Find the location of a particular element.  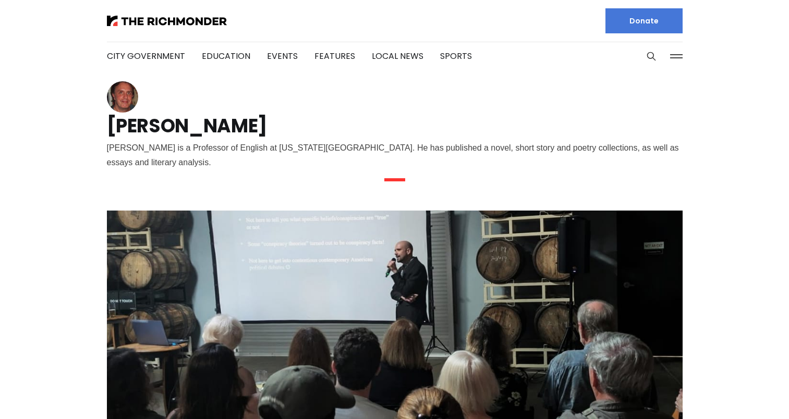

img: Tim Wenzell is located at coordinates (123, 97).